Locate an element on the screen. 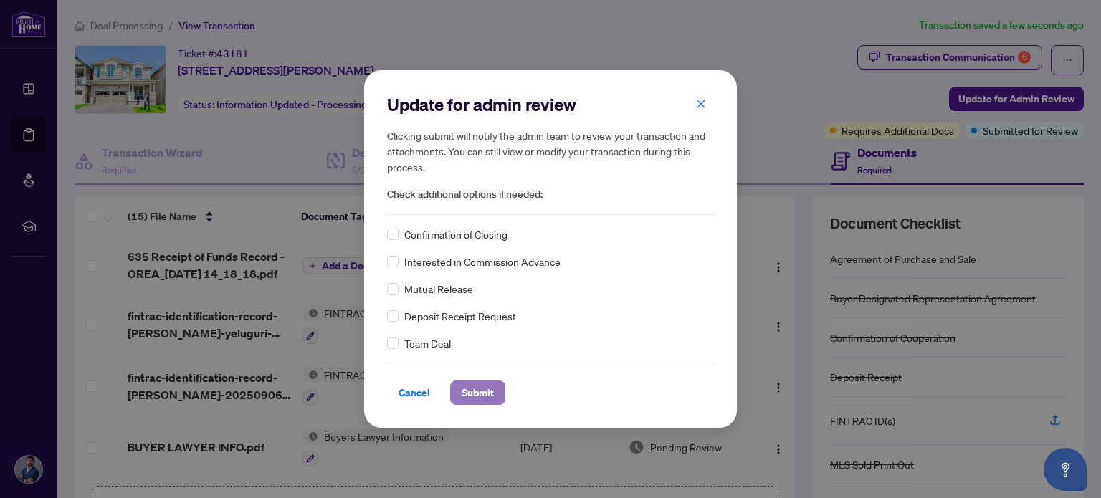 The width and height of the screenshot is (1101, 498). span: Confirmation of Closing is located at coordinates (456, 234).